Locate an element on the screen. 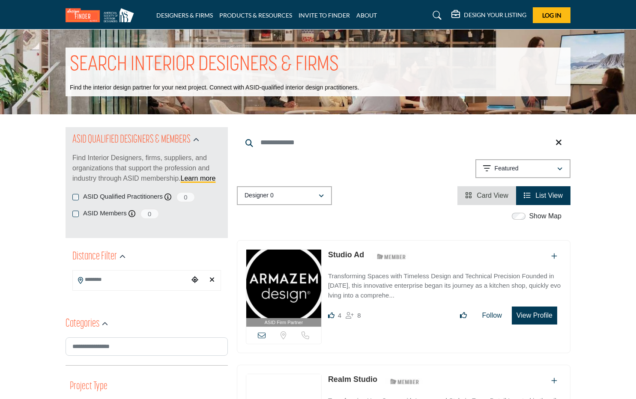  a: Studio Ad is located at coordinates (346, 255).